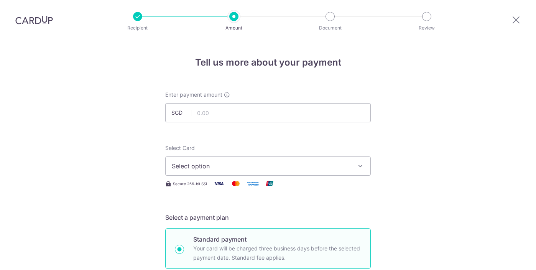 The height and width of the screenshot is (270, 536). I want to click on span: translation missing: en.payables.payment_networks.credit_card.summary.labels.select_card, so click(180, 148).